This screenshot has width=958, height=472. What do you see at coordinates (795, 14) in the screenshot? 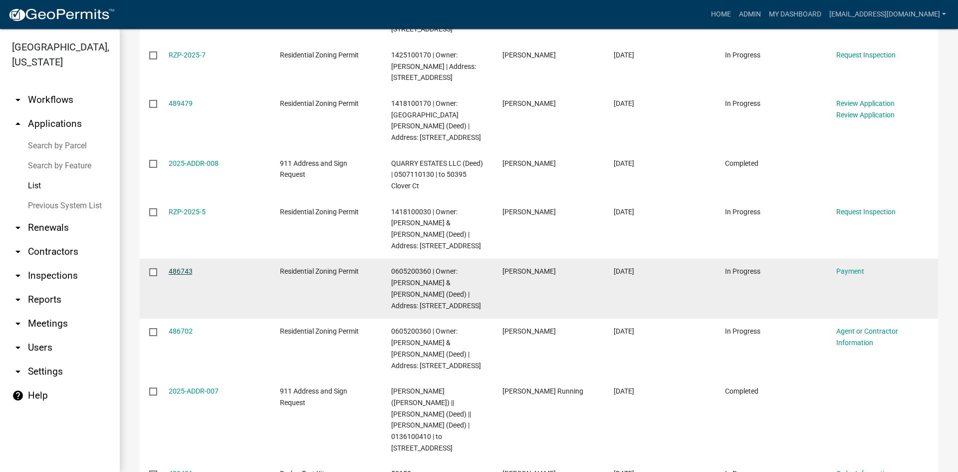
I see `a: My Dashboard` at bounding box center [795, 14].